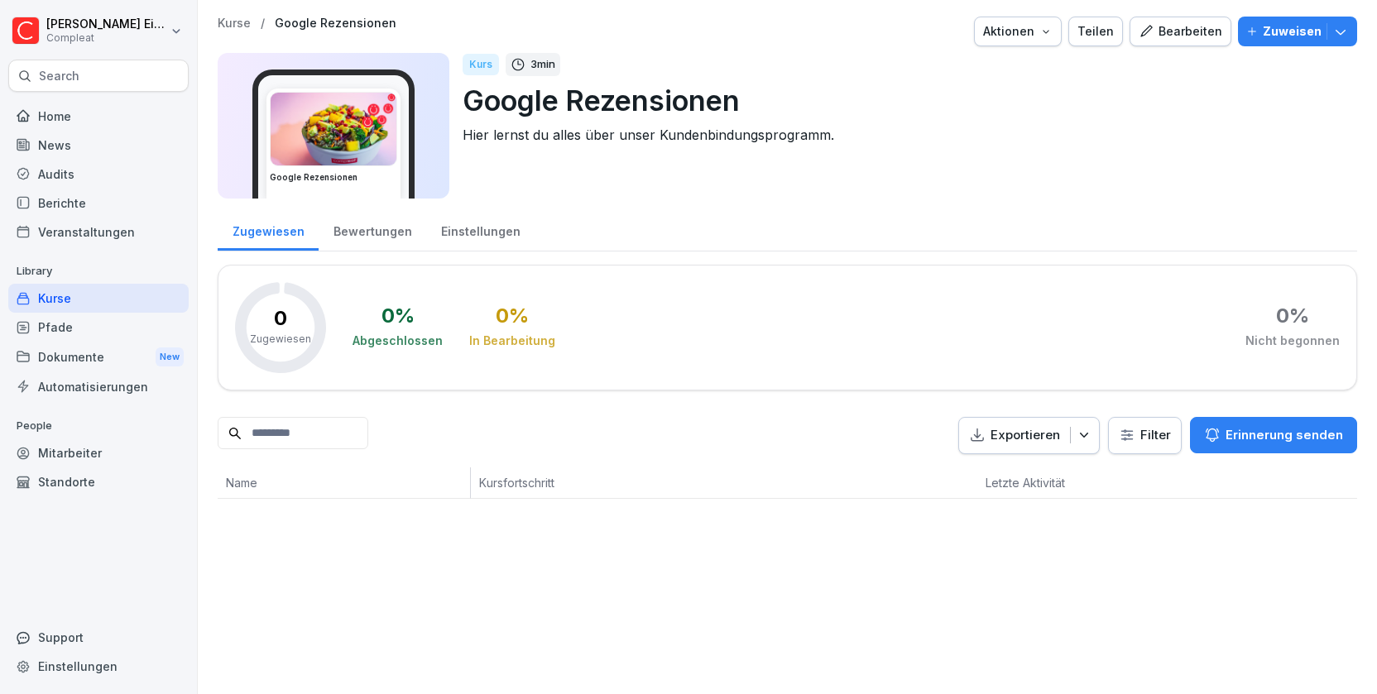 The width and height of the screenshot is (1377, 694). I want to click on p: Letzte Aktivität, so click(1056, 482).